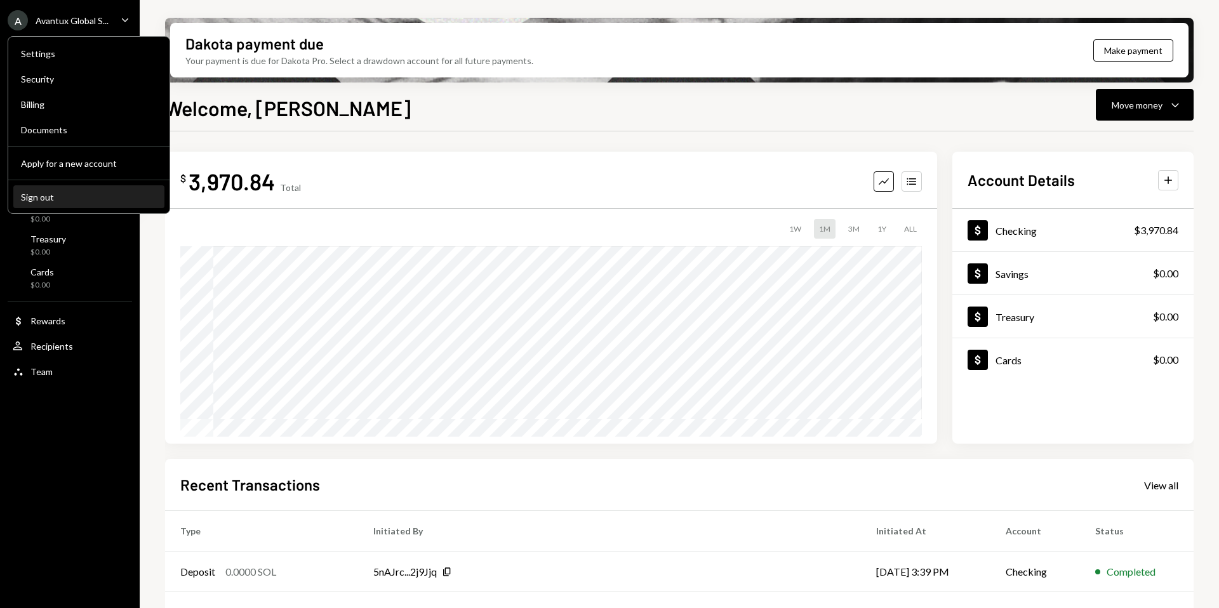 The image size is (1219, 608). I want to click on div: Security, so click(89, 79).